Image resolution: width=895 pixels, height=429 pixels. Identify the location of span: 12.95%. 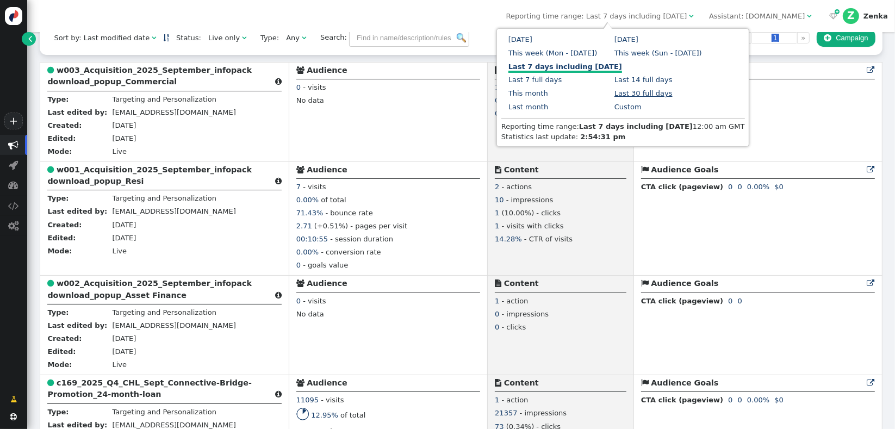
(325, 415).